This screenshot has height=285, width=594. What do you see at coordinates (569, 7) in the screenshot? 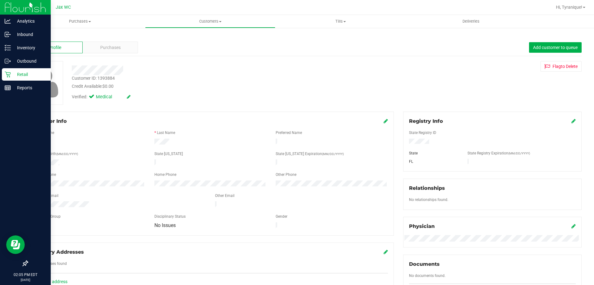
I see `span: Hi, Tyranique!` at bounding box center [569, 7].